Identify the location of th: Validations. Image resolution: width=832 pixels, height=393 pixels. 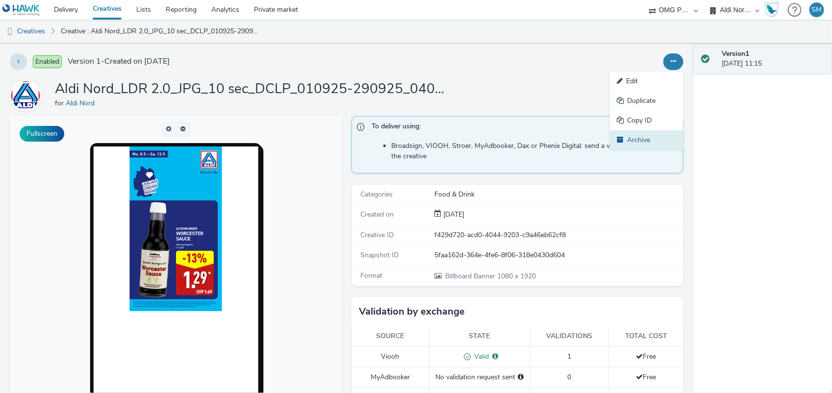
(569, 336).